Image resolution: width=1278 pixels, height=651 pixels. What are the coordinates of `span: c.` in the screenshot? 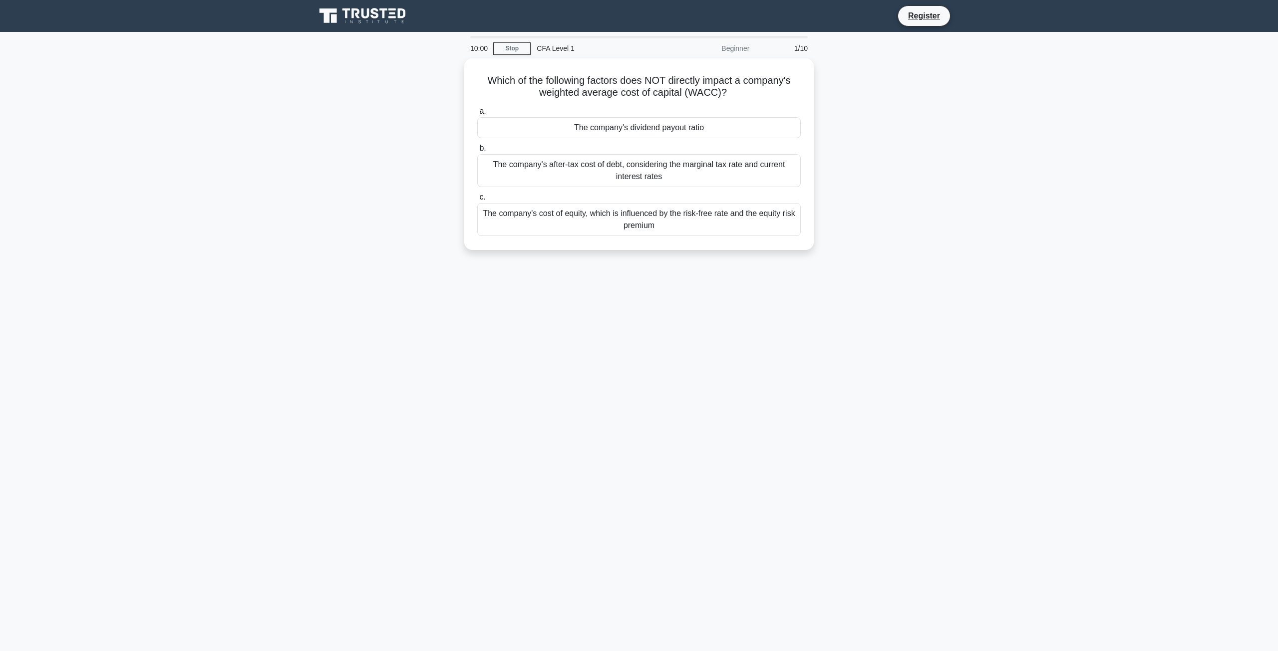 It's located at (482, 197).